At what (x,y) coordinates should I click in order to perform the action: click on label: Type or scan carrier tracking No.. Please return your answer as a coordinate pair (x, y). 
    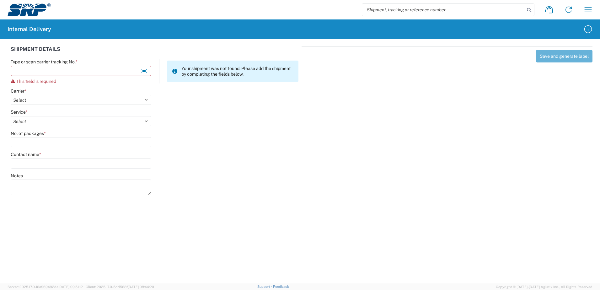
    Looking at the image, I should click on (44, 62).